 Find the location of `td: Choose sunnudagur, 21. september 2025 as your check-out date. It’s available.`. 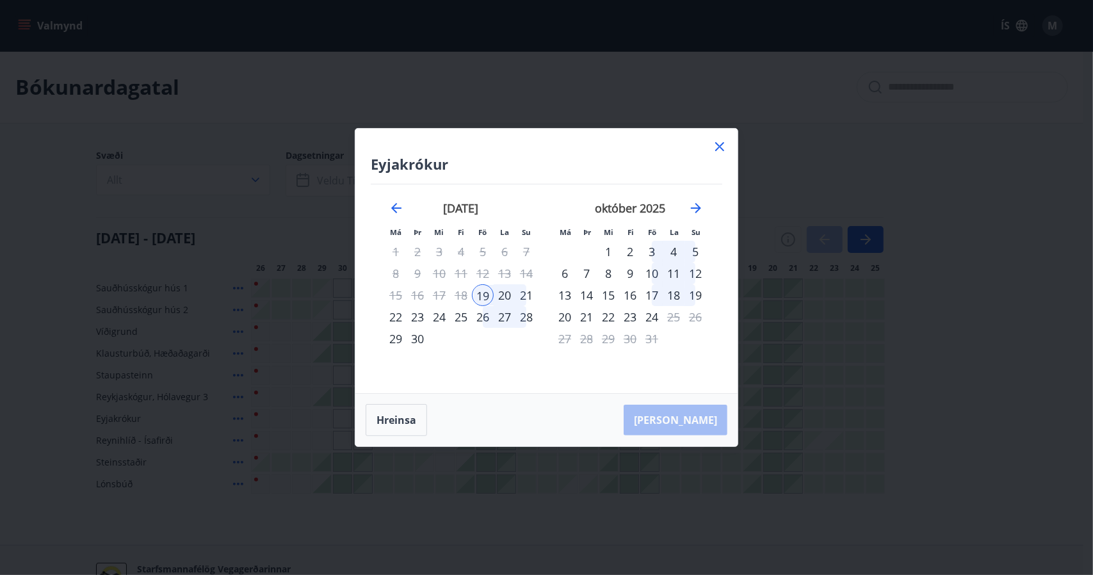

td: Choose sunnudagur, 21. september 2025 as your check-out date. It’s available. is located at coordinates (526, 295).